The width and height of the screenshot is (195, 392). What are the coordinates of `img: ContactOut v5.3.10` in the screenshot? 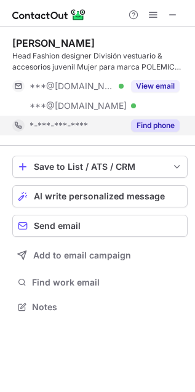 It's located at (49, 15).